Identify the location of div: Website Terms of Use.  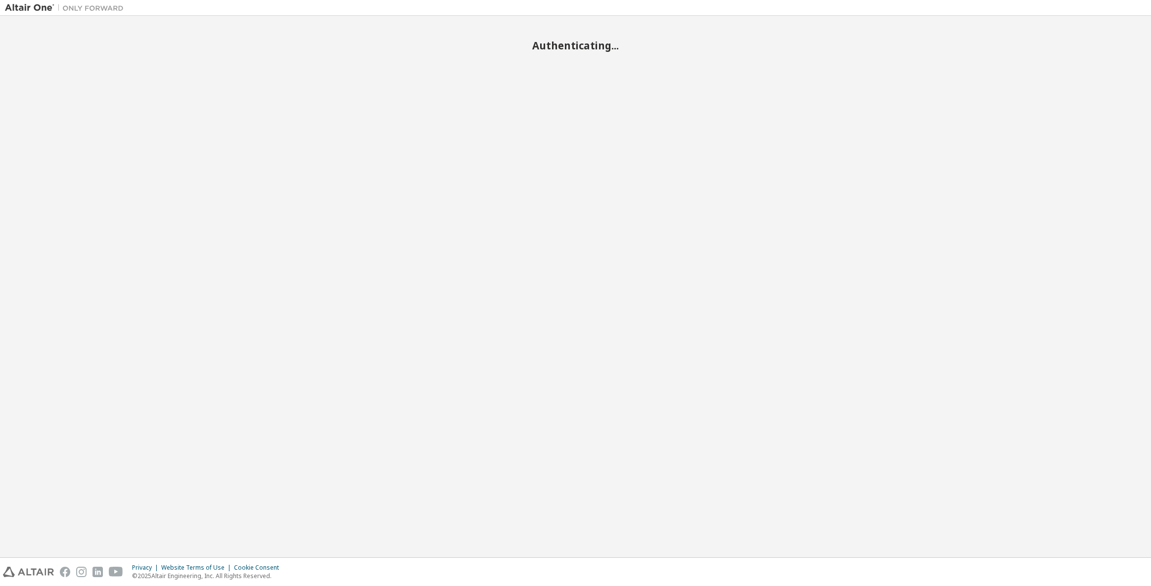
(197, 568).